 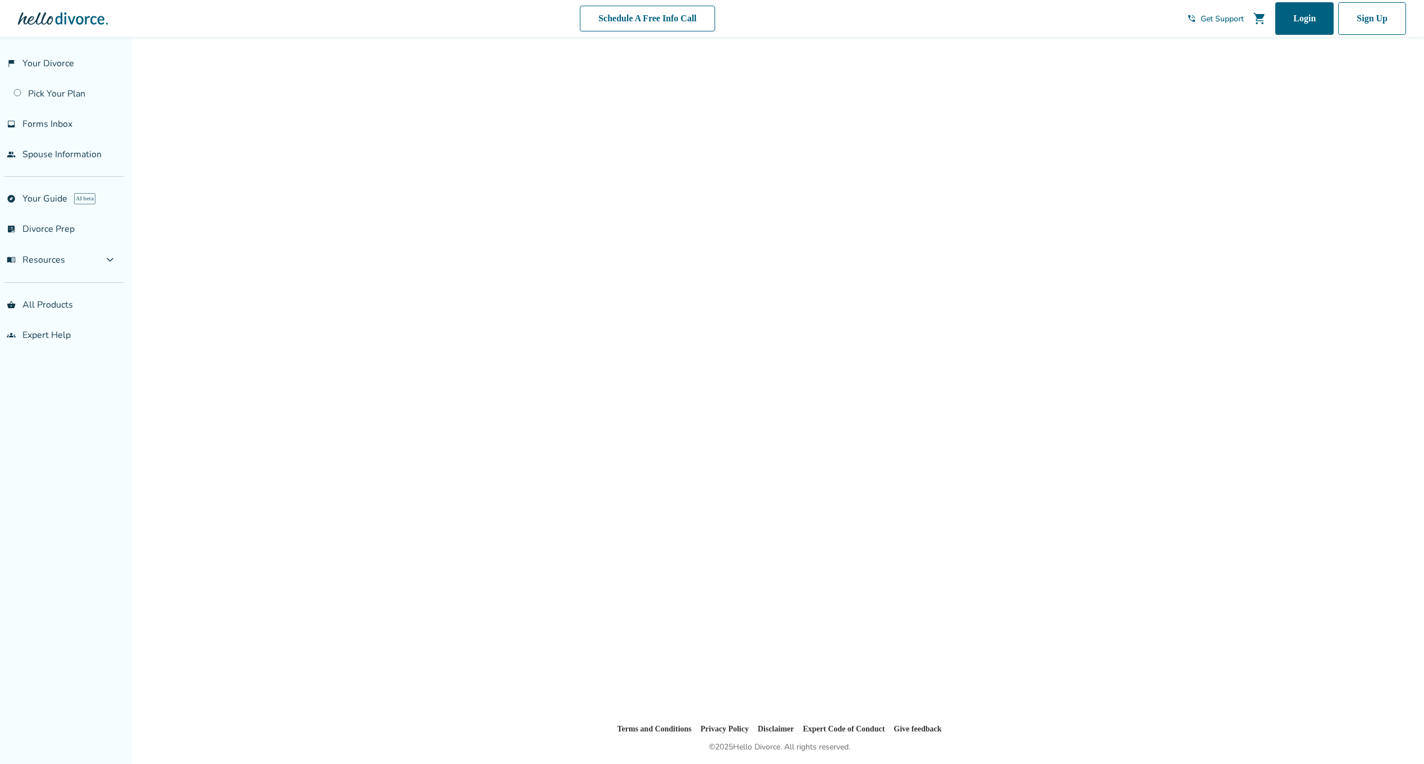 I want to click on span: inbox, so click(x=11, y=124).